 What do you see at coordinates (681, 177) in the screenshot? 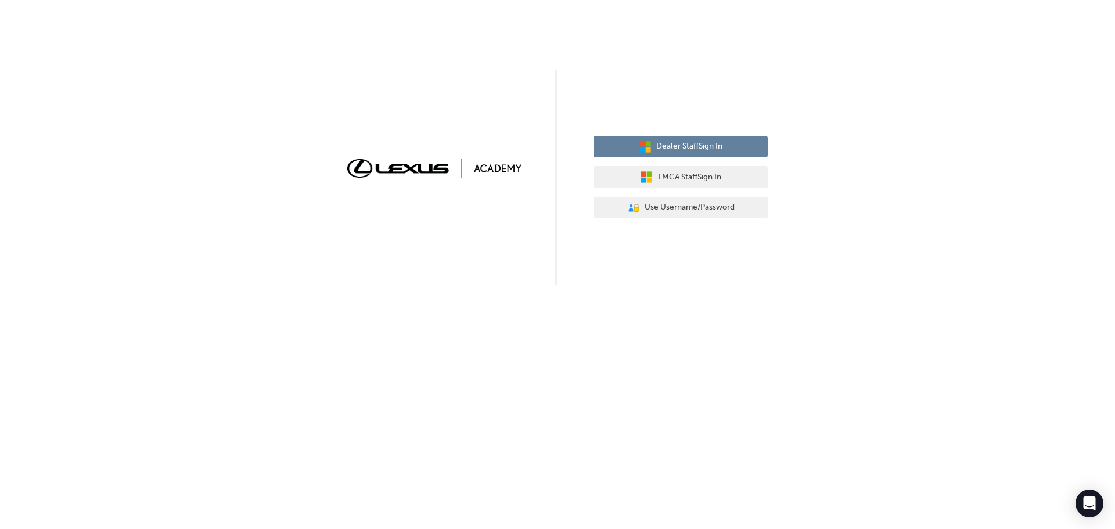
I see `button: TMCA StaffSign In` at bounding box center [681, 177].